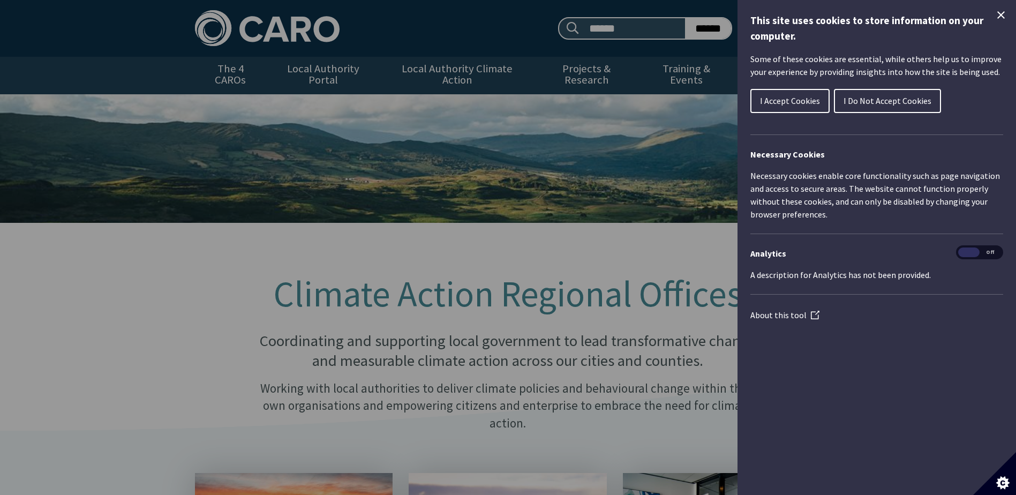  What do you see at coordinates (790, 101) in the screenshot?
I see `button: I Accept Cookies` at bounding box center [790, 101].